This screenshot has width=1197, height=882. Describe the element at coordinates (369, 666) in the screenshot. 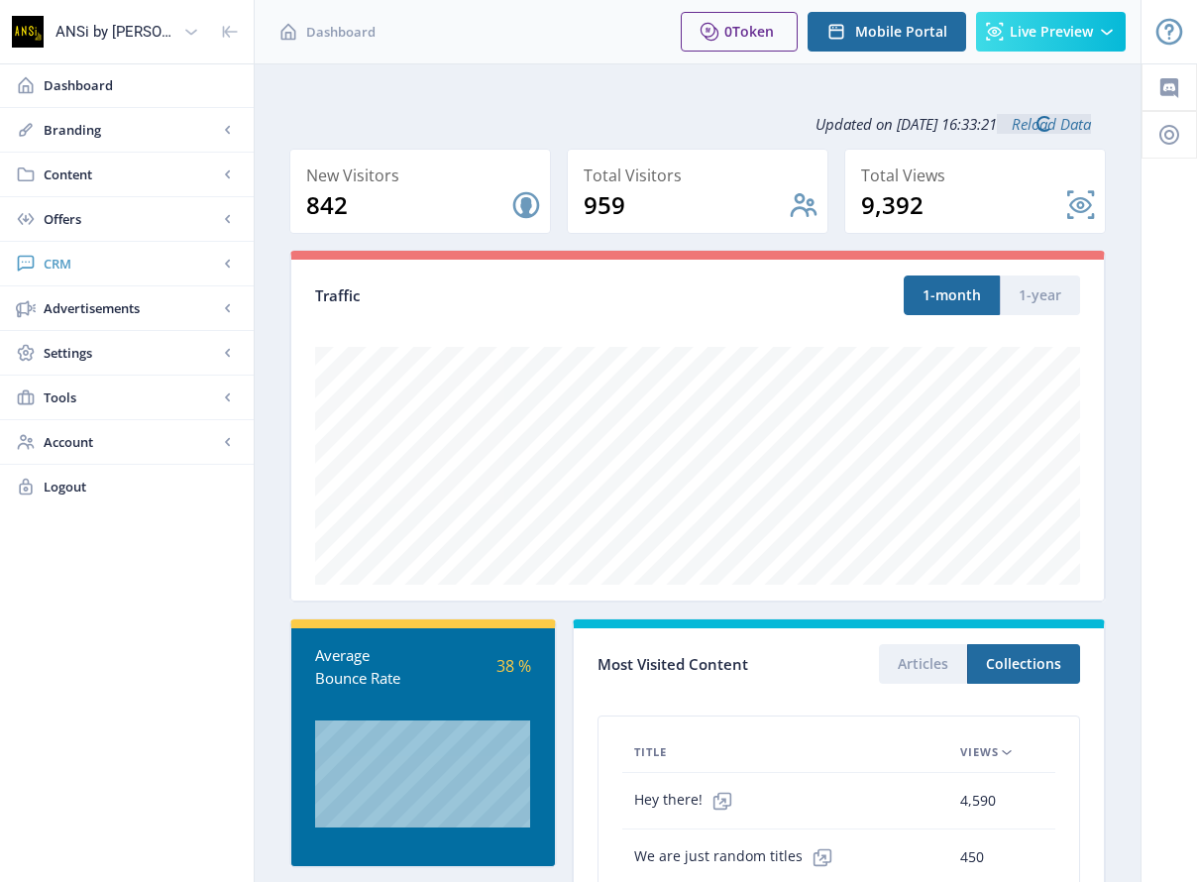

I see `div: Average Bounce Rate` at that location.